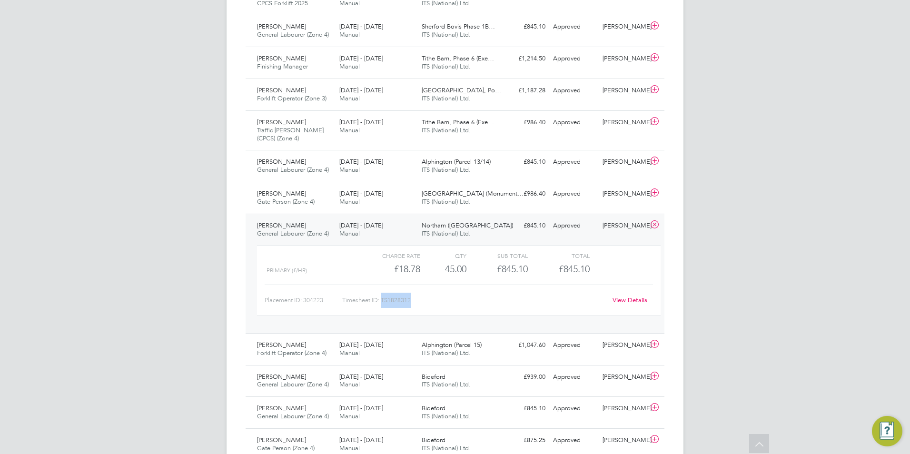 The width and height of the screenshot is (910, 454). Describe the element at coordinates (282, 66) in the screenshot. I see `span: Finishing Manager` at that location.